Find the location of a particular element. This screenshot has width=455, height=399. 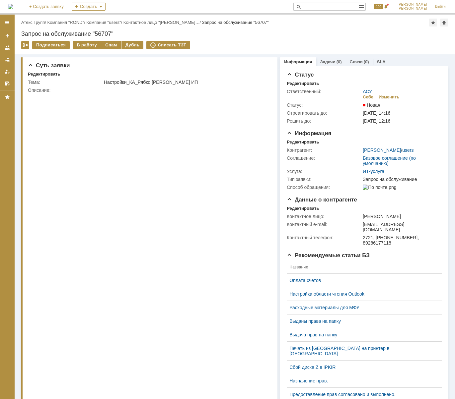

div: Тип заявки: is located at coordinates (324, 179).